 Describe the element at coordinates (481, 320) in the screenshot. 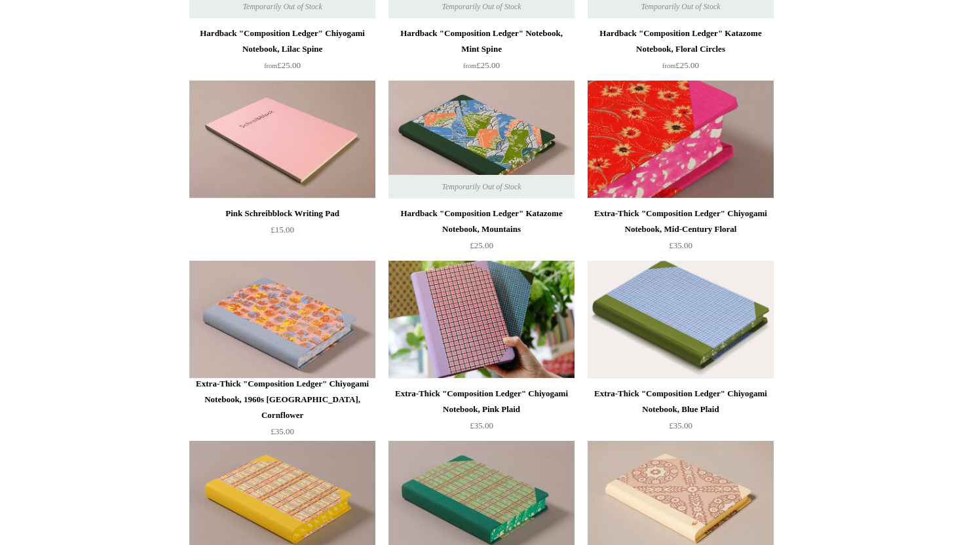

I see `img: Extra-Thick "Composition Ledger" Chiyogami Notebook, Pink Plaid` at that location.